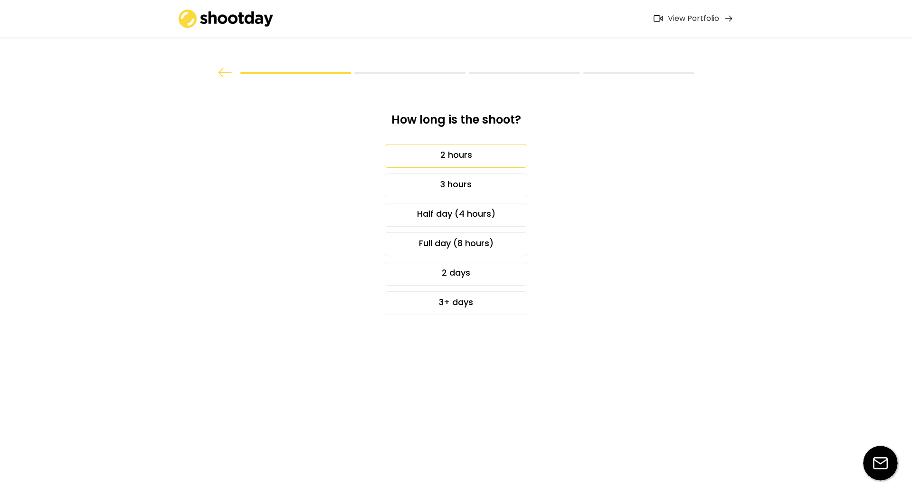 The image size is (912, 490). Describe the element at coordinates (456, 215) in the screenshot. I see `div: Half day (4 hours)` at that location.